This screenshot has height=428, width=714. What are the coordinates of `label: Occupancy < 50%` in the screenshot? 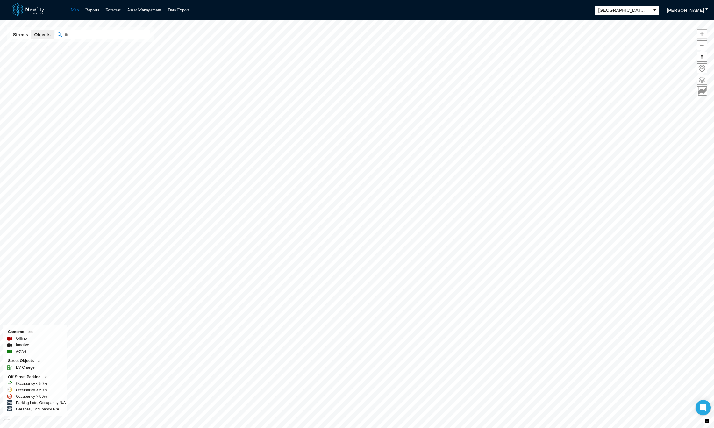 It's located at (32, 384).